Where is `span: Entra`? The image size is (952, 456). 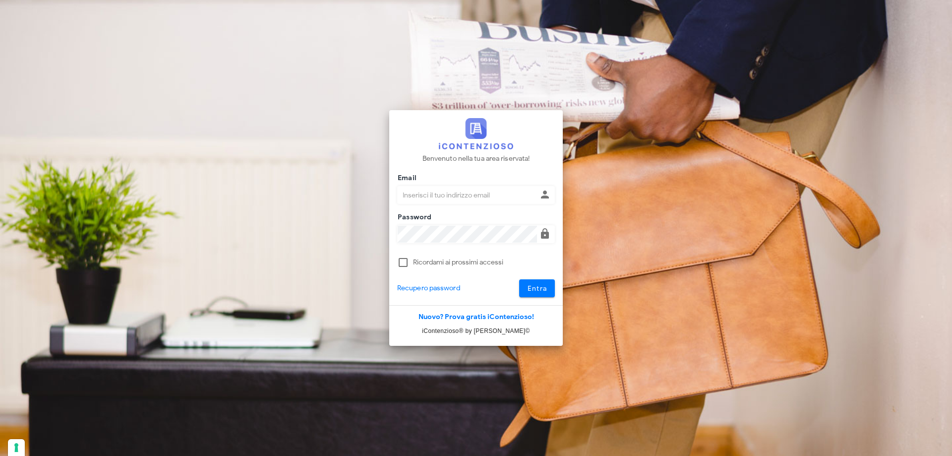
span: Entra is located at coordinates (537, 288).